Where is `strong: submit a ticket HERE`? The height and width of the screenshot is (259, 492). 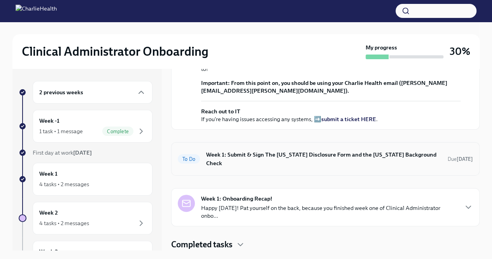
strong: submit a ticket HERE is located at coordinates (348, 119).